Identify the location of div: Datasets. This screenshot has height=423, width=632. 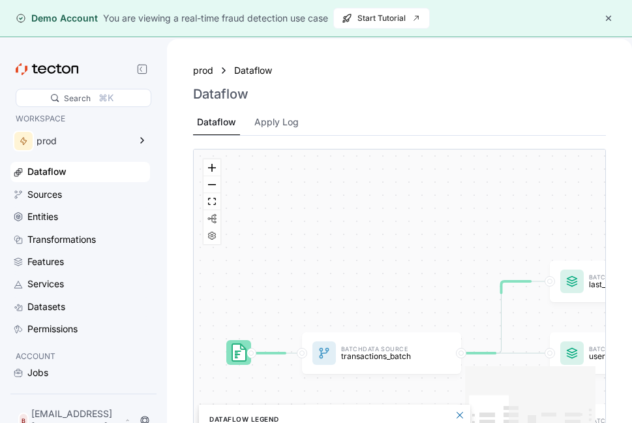
(46, 307).